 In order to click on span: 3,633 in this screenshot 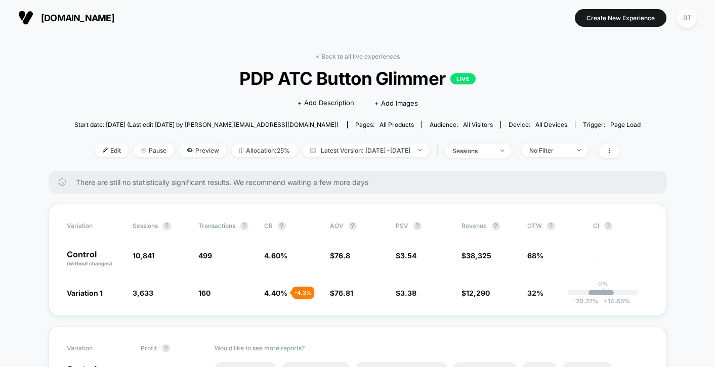, I will do `click(143, 293)`.